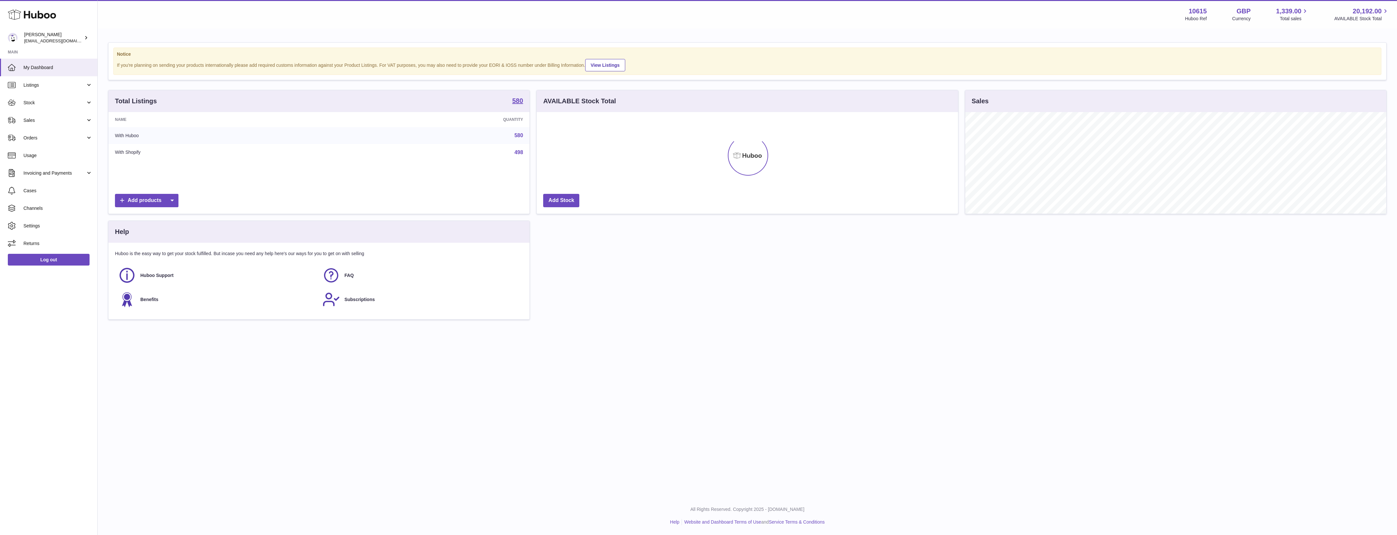  I want to click on h3: Help, so click(122, 231).